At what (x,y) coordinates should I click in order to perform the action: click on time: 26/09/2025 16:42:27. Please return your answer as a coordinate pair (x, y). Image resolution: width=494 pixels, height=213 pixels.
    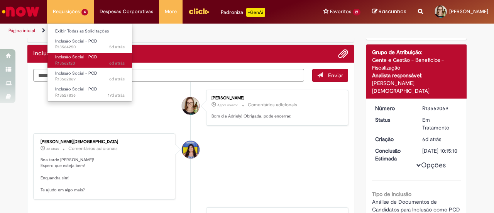
    Looking at the image, I should click on (52, 149).